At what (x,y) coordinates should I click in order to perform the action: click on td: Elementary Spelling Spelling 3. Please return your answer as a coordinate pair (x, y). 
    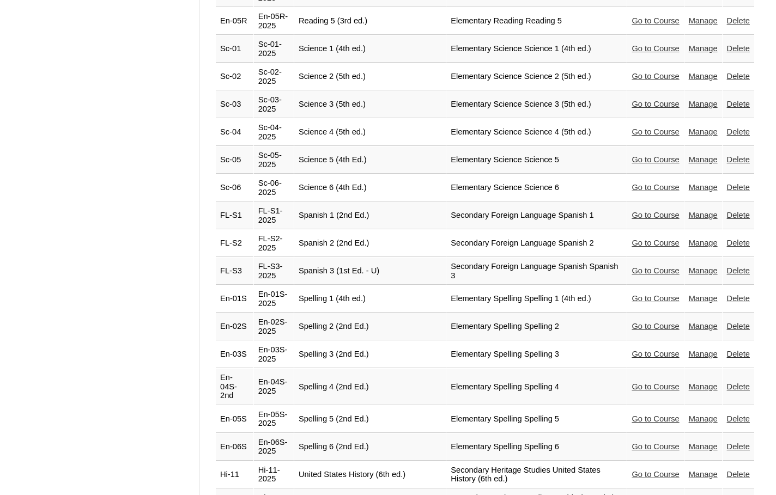
    Looking at the image, I should click on (536, 355).